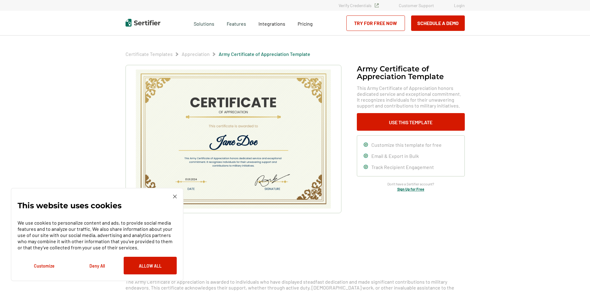  What do you see at coordinates (44, 265) in the screenshot?
I see `button: Customize` at bounding box center [44, 265].